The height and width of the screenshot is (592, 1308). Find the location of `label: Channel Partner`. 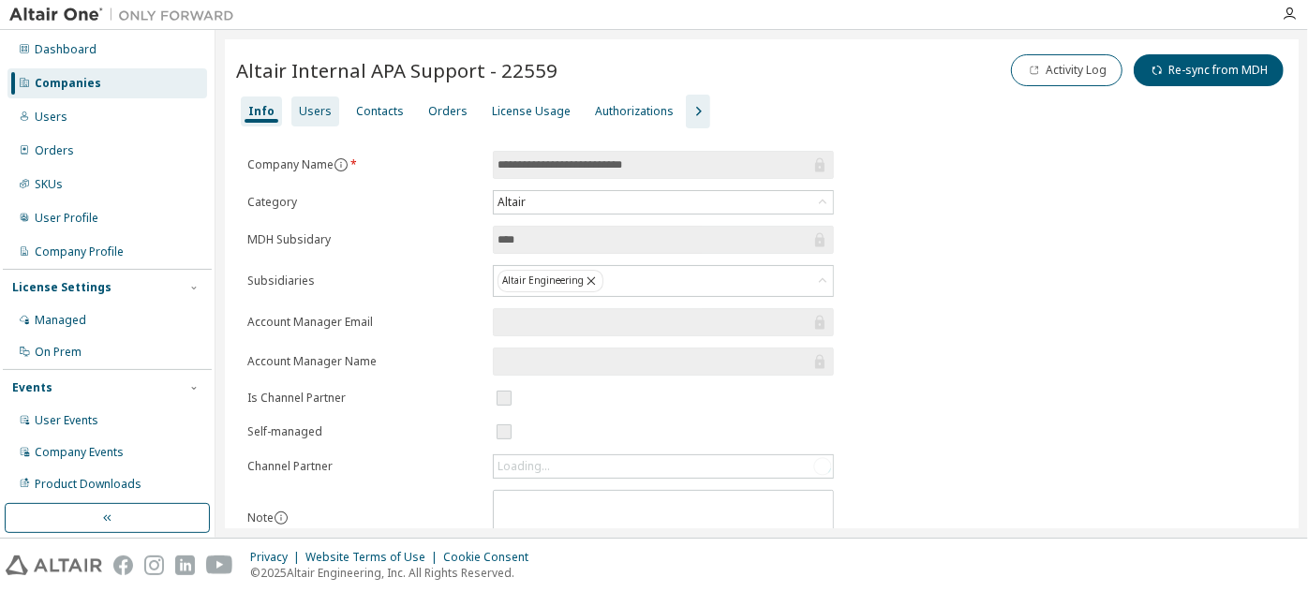

label: Channel Partner is located at coordinates (364, 467).